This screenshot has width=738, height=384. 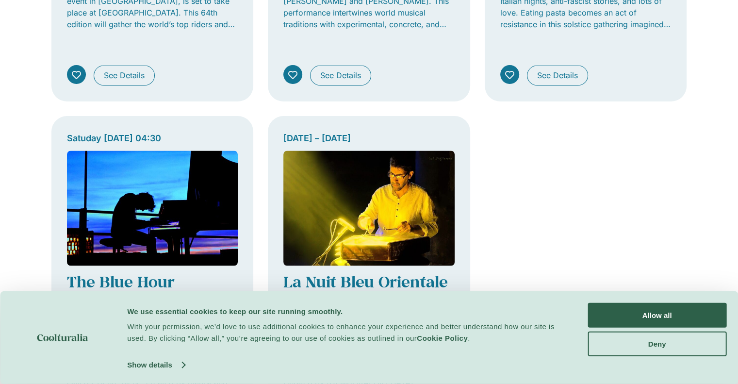 What do you see at coordinates (366, 281) in the screenshot?
I see `a: La Nuit Bleu Orientale` at bounding box center [366, 281].